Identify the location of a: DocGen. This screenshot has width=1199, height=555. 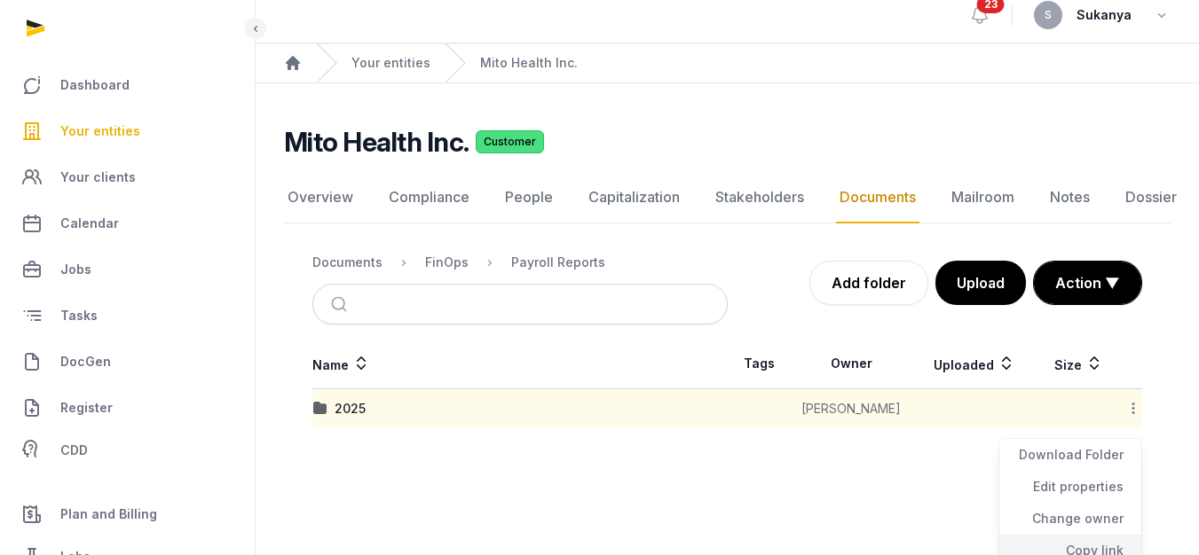
(127, 362).